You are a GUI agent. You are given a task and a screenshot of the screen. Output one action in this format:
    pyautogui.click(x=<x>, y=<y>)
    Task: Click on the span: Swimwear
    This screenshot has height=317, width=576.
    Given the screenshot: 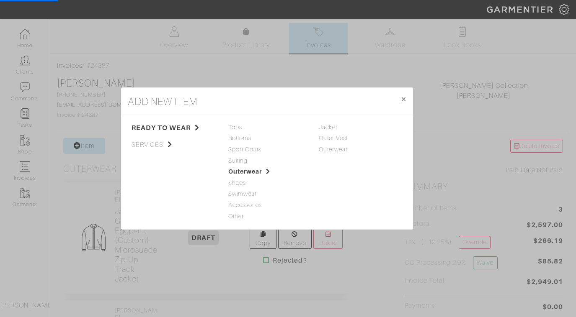 What is the action you would take?
    pyautogui.click(x=267, y=194)
    